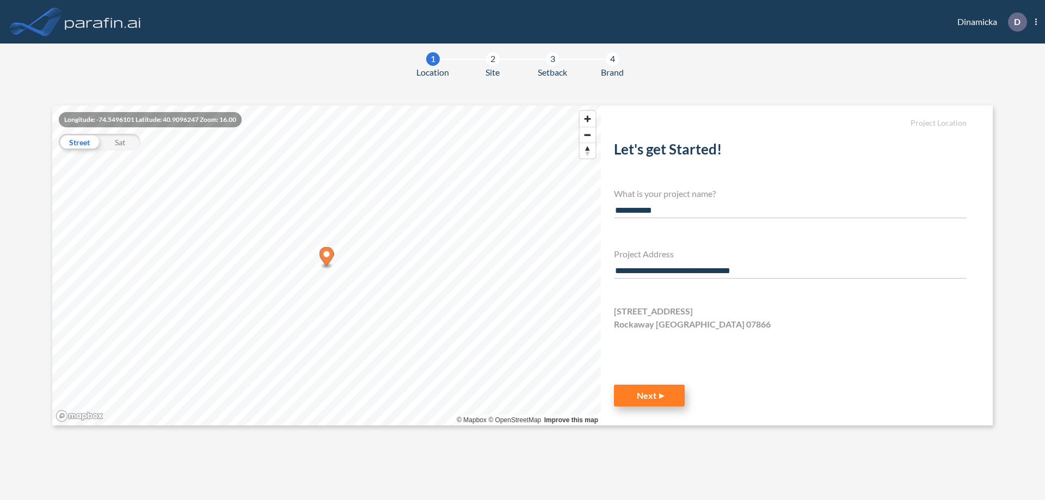 The height and width of the screenshot is (500, 1045). I want to click on div: Map marker, so click(327, 258).